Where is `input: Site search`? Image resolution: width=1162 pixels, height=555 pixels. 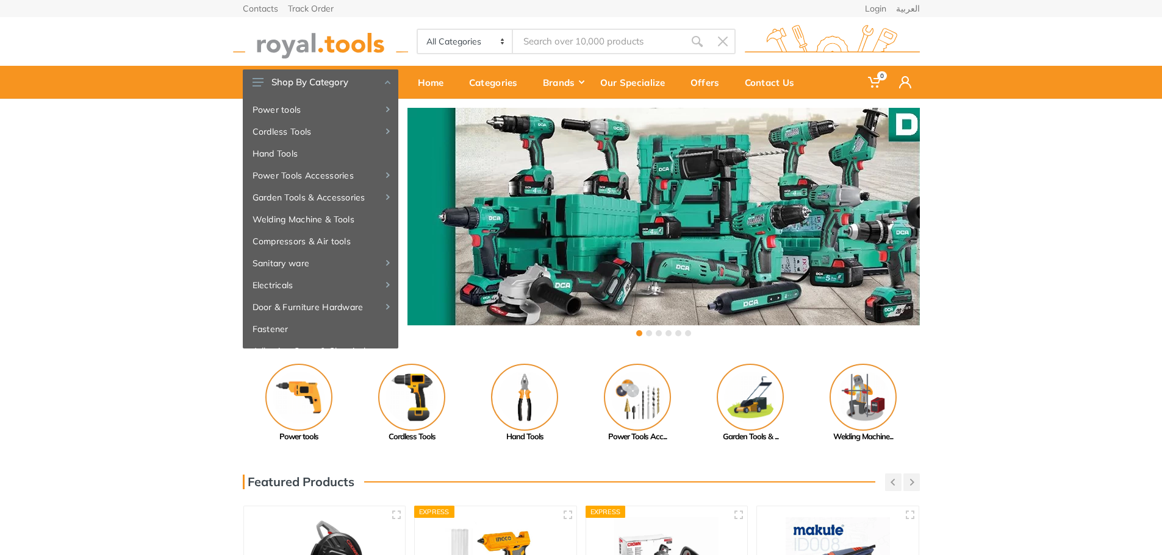 input: Site search is located at coordinates (598, 41).